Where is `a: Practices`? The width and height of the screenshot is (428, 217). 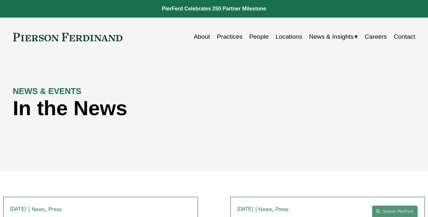 a: Practices is located at coordinates (229, 37).